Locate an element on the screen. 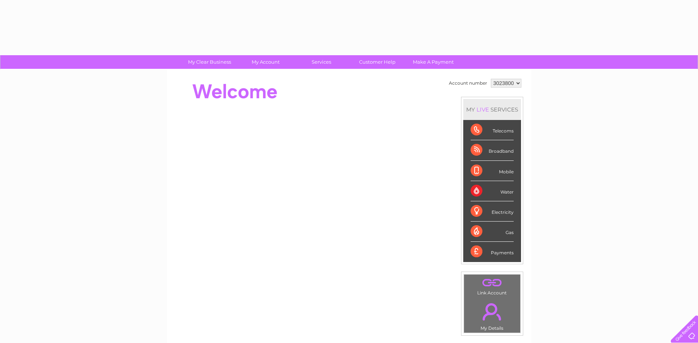 The height and width of the screenshot is (343, 698). div: Gas is located at coordinates (492, 231).